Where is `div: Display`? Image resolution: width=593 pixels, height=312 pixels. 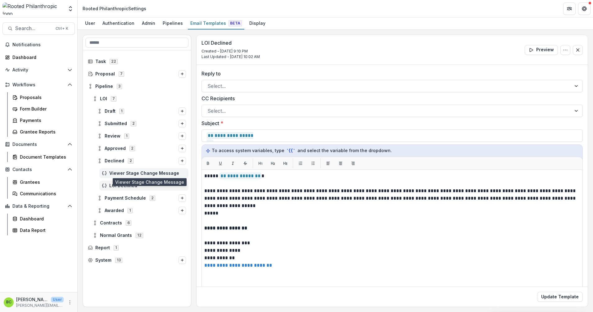
div: Display is located at coordinates (257, 23).